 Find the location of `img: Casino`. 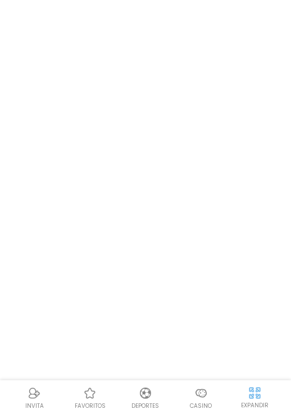

img: Casino is located at coordinates (201, 393).